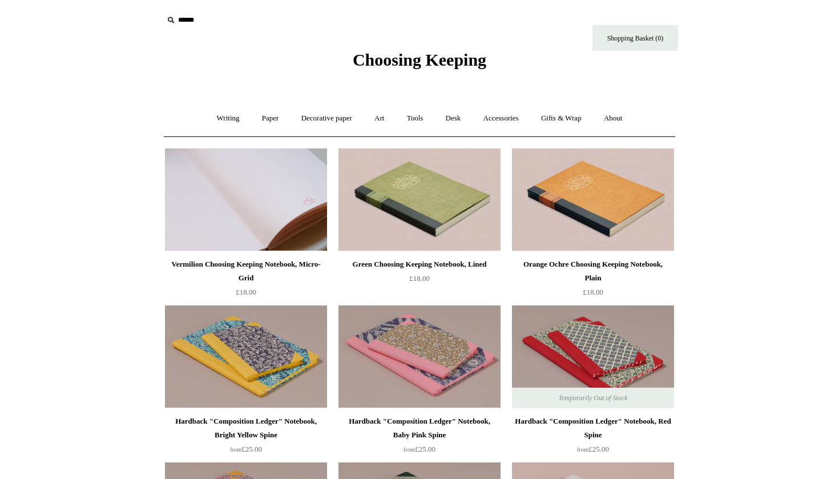  What do you see at coordinates (246, 357) in the screenshot?
I see `a: Hardback "Composition Ledger" Notebook, Bright Yellow Spine Hardback "Composition Ledger" Noteboo...` at bounding box center [246, 357].